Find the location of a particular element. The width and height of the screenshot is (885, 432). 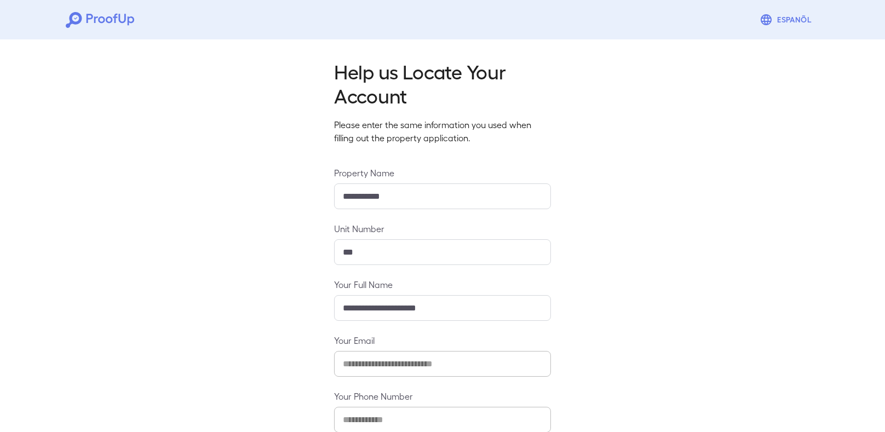

label: Your Phone Number is located at coordinates (442, 396).